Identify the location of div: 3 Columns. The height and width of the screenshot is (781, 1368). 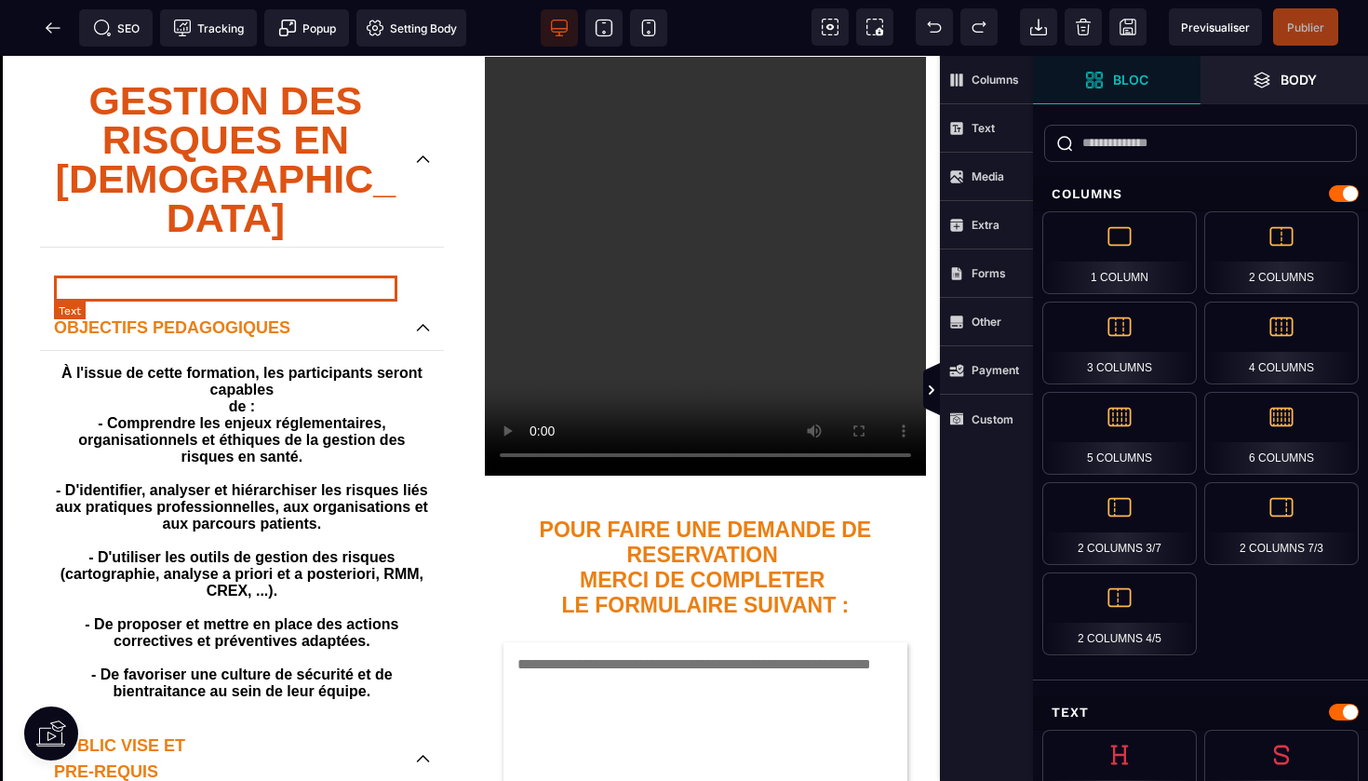
(1120, 343).